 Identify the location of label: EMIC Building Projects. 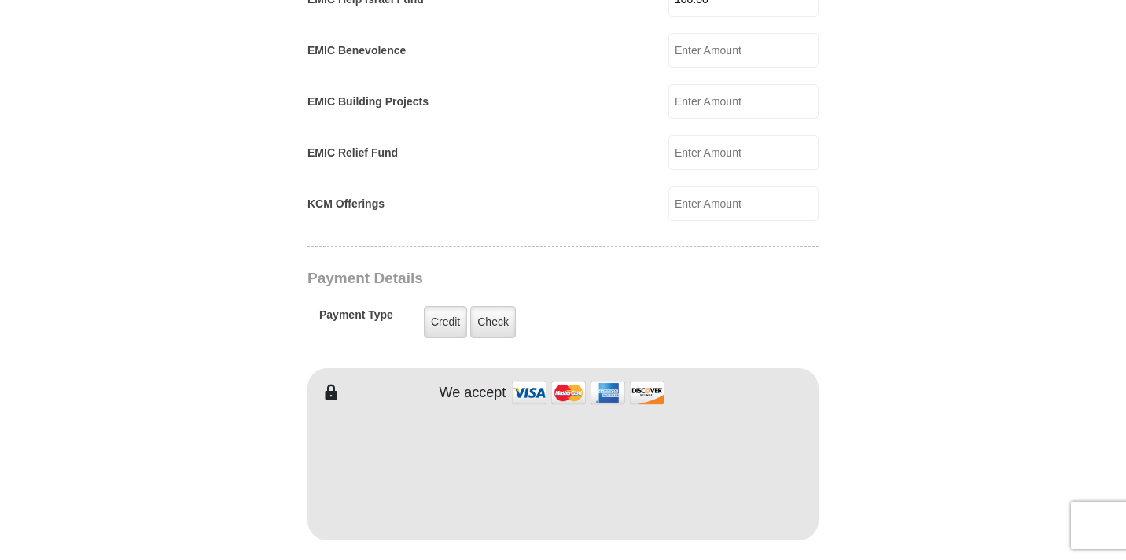
(368, 101).